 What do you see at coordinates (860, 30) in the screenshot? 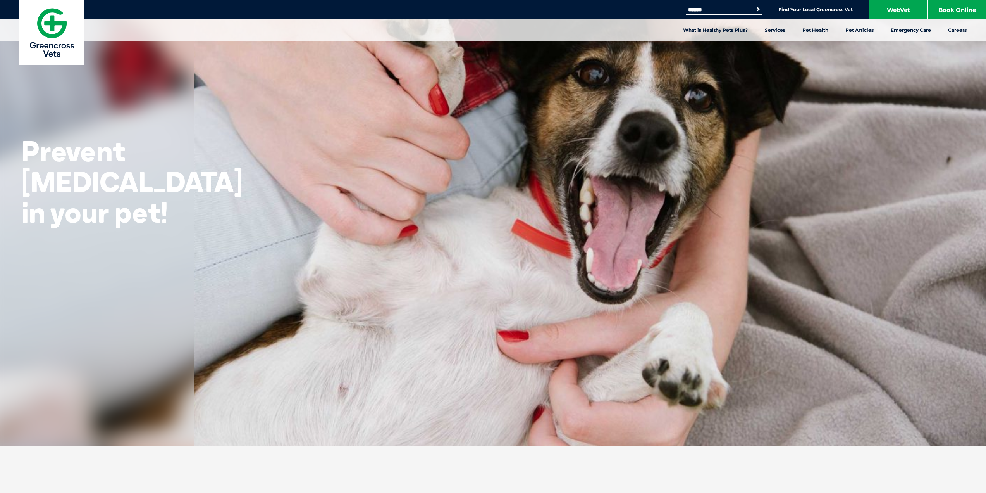
I see `a: Pet Articles` at bounding box center [860, 30].